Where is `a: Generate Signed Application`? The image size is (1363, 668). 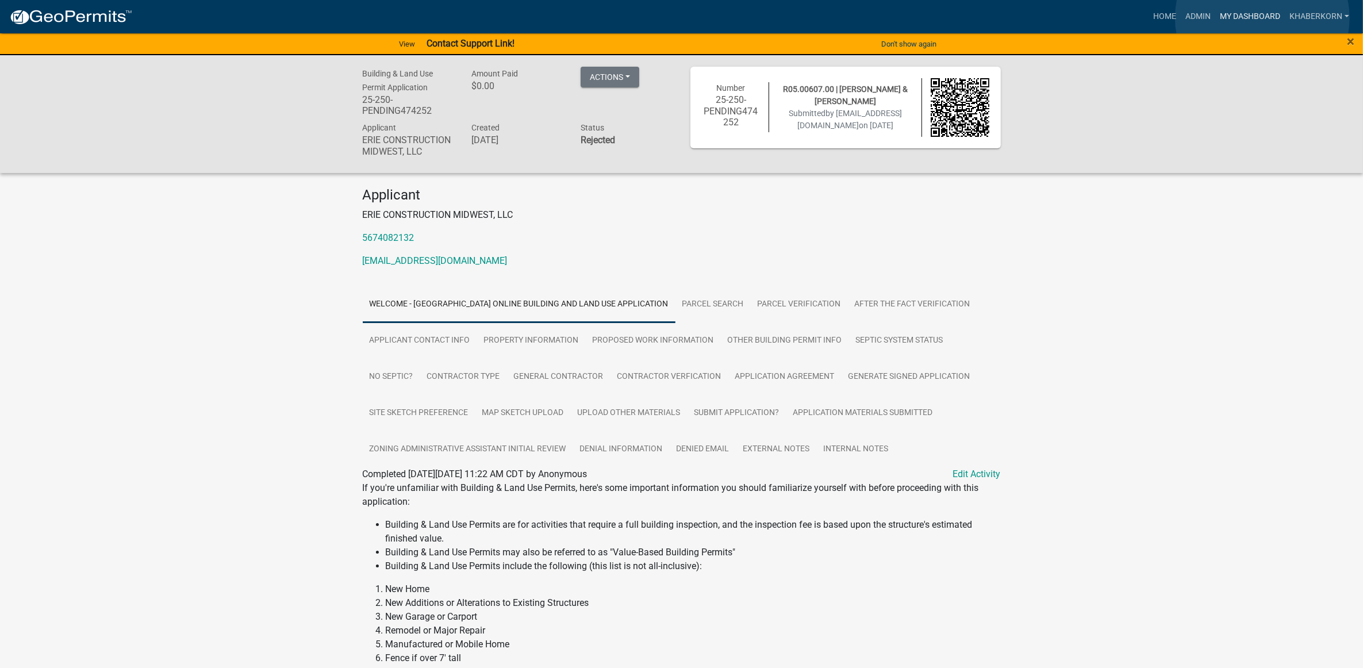 a: Generate Signed Application is located at coordinates (910, 377).